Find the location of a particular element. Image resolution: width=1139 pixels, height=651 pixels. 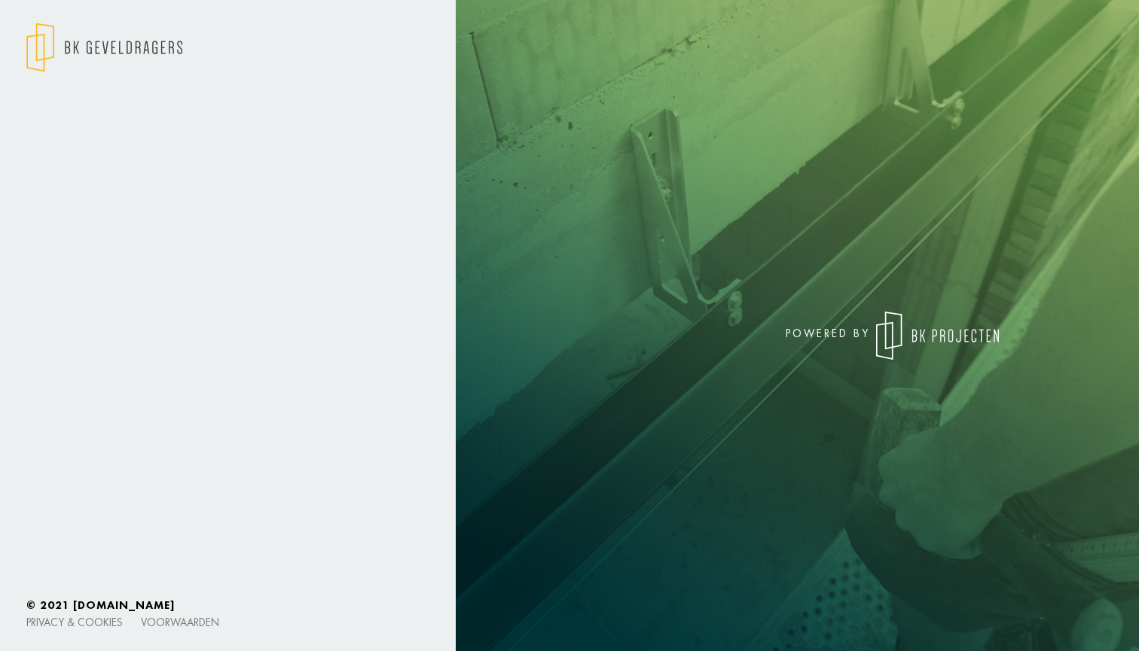

a: Privacy & cookies is located at coordinates (75, 622).